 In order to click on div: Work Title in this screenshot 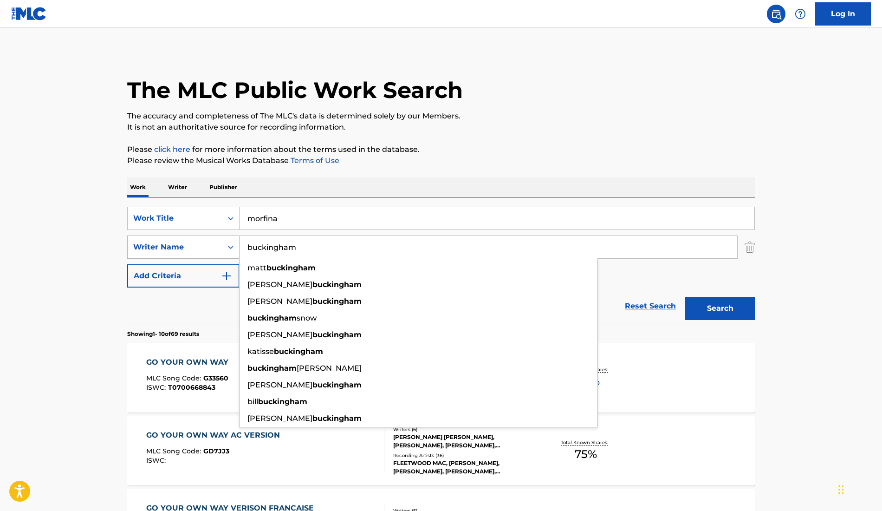, I will do `click(175, 218)`.